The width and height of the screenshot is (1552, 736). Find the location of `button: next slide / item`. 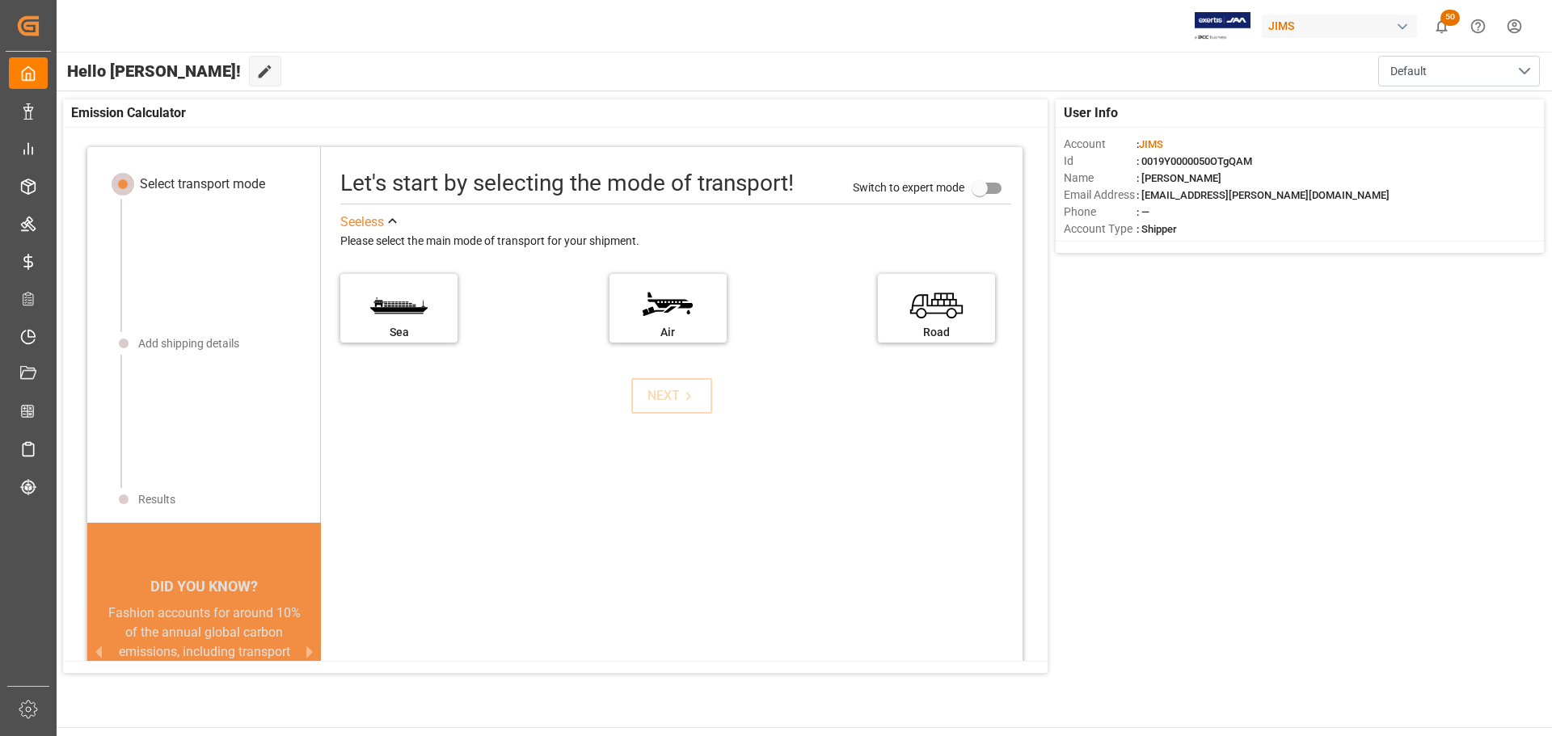

button: next slide / item is located at coordinates (310, 652).